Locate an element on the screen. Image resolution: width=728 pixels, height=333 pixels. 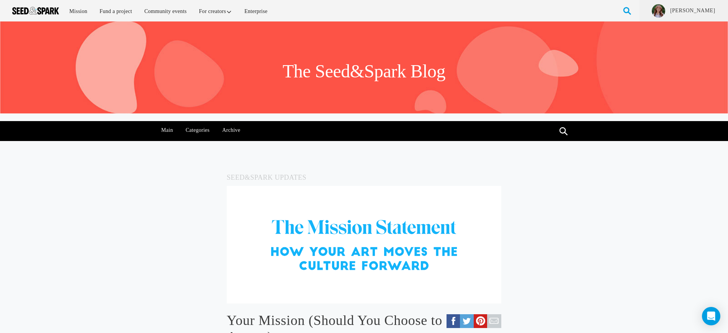
div: Open Intercom Messenger is located at coordinates (711, 316).